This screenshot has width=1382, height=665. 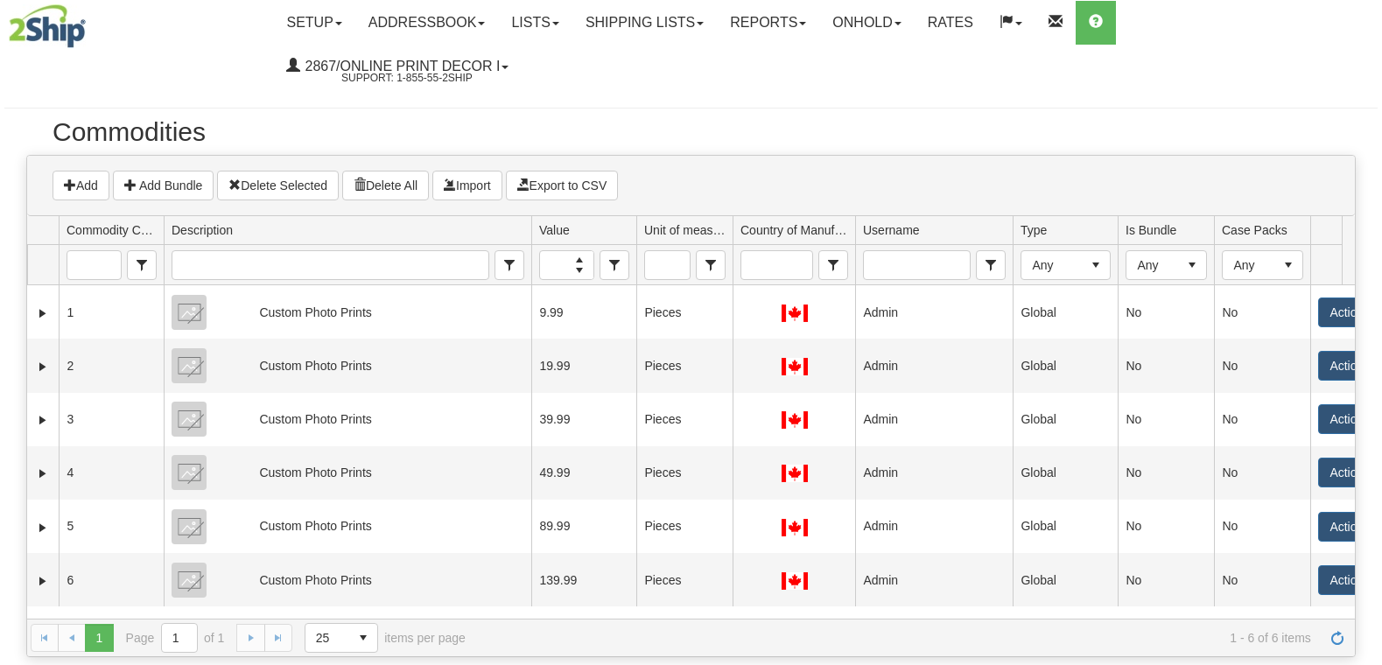 I want to click on a: Rates, so click(x=951, y=23).